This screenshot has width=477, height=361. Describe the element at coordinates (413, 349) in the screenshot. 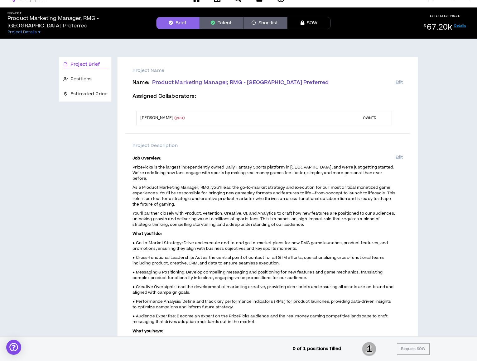

I see `button: Request SOW` at that location.